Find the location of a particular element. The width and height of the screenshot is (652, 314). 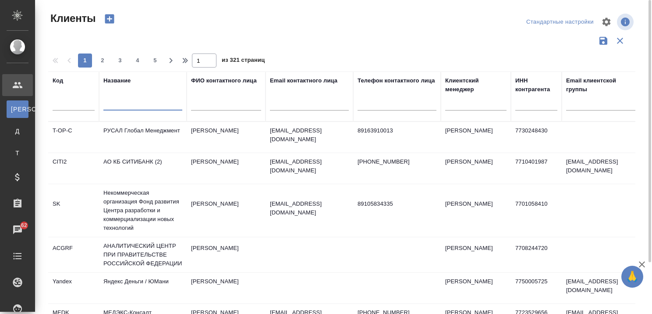

div: ИНН контрагента is located at coordinates (536, 85).